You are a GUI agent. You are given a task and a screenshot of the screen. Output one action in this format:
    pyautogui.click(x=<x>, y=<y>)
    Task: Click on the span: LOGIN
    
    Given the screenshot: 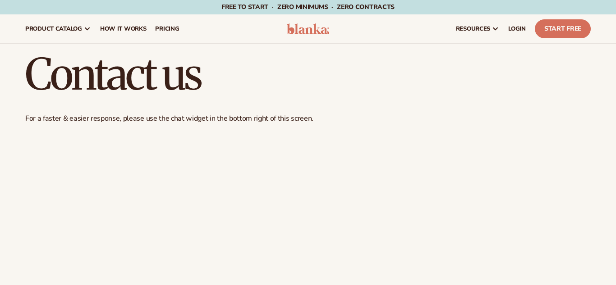 What is the action you would take?
    pyautogui.click(x=517, y=29)
    